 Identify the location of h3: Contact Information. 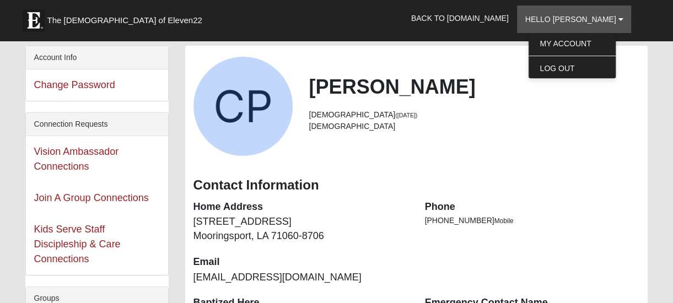
(417, 185).